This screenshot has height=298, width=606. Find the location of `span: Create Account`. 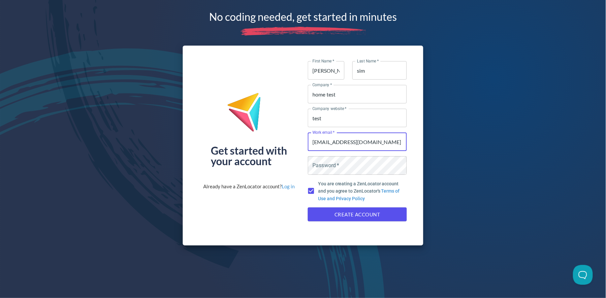

span: Create Account is located at coordinates (357, 214).